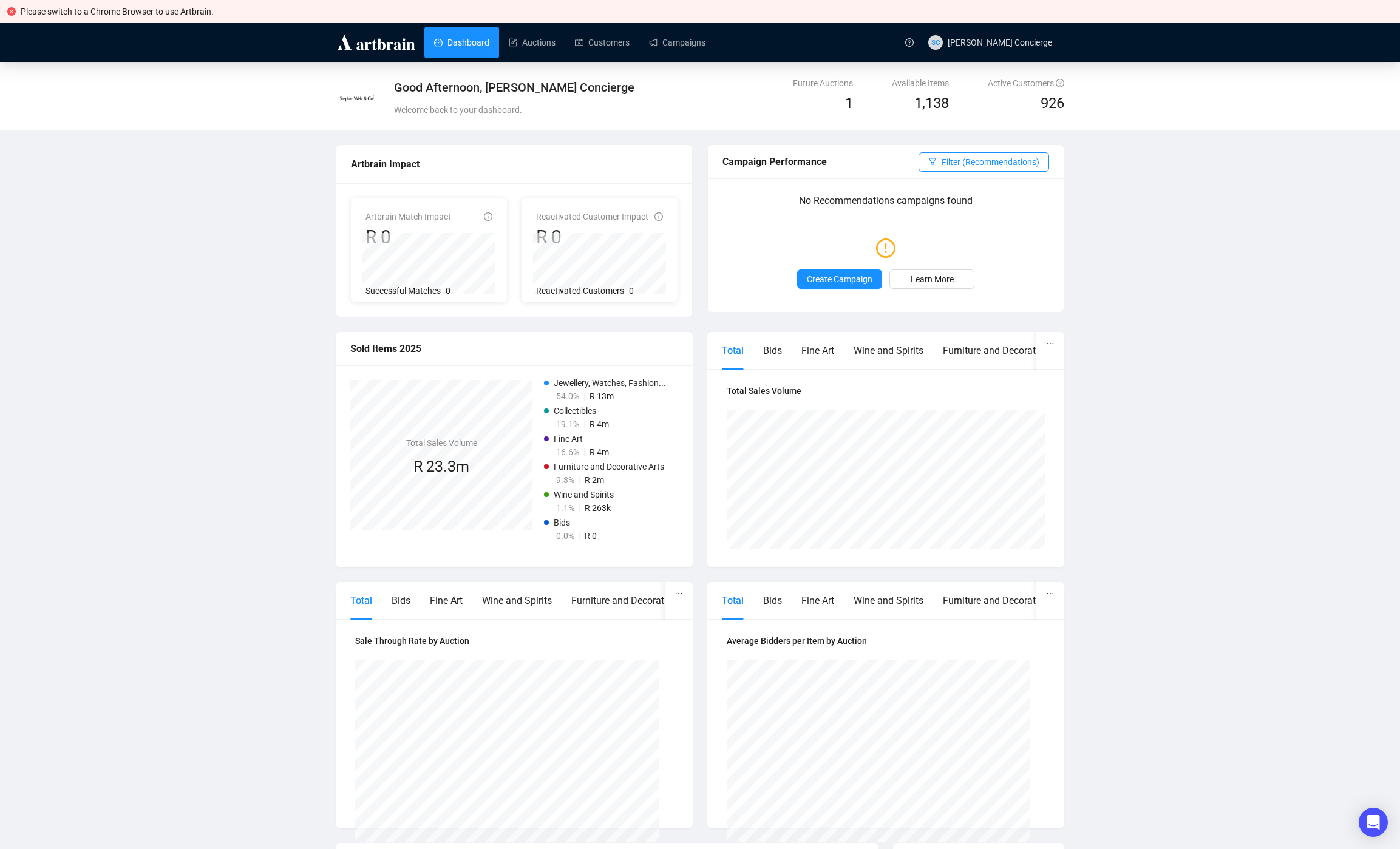 The height and width of the screenshot is (849, 1400). Describe the element at coordinates (565, 536) in the screenshot. I see `span: 0.0%` at that location.